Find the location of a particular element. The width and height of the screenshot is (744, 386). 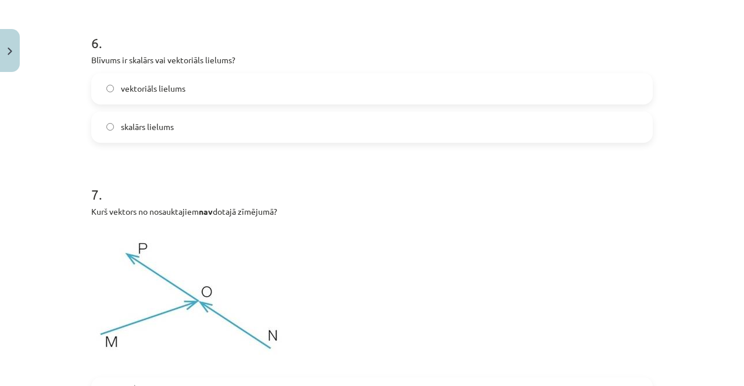

p: Kurš vektors no nosauktajiem dotajā zīmējumā? is located at coordinates (372, 212).